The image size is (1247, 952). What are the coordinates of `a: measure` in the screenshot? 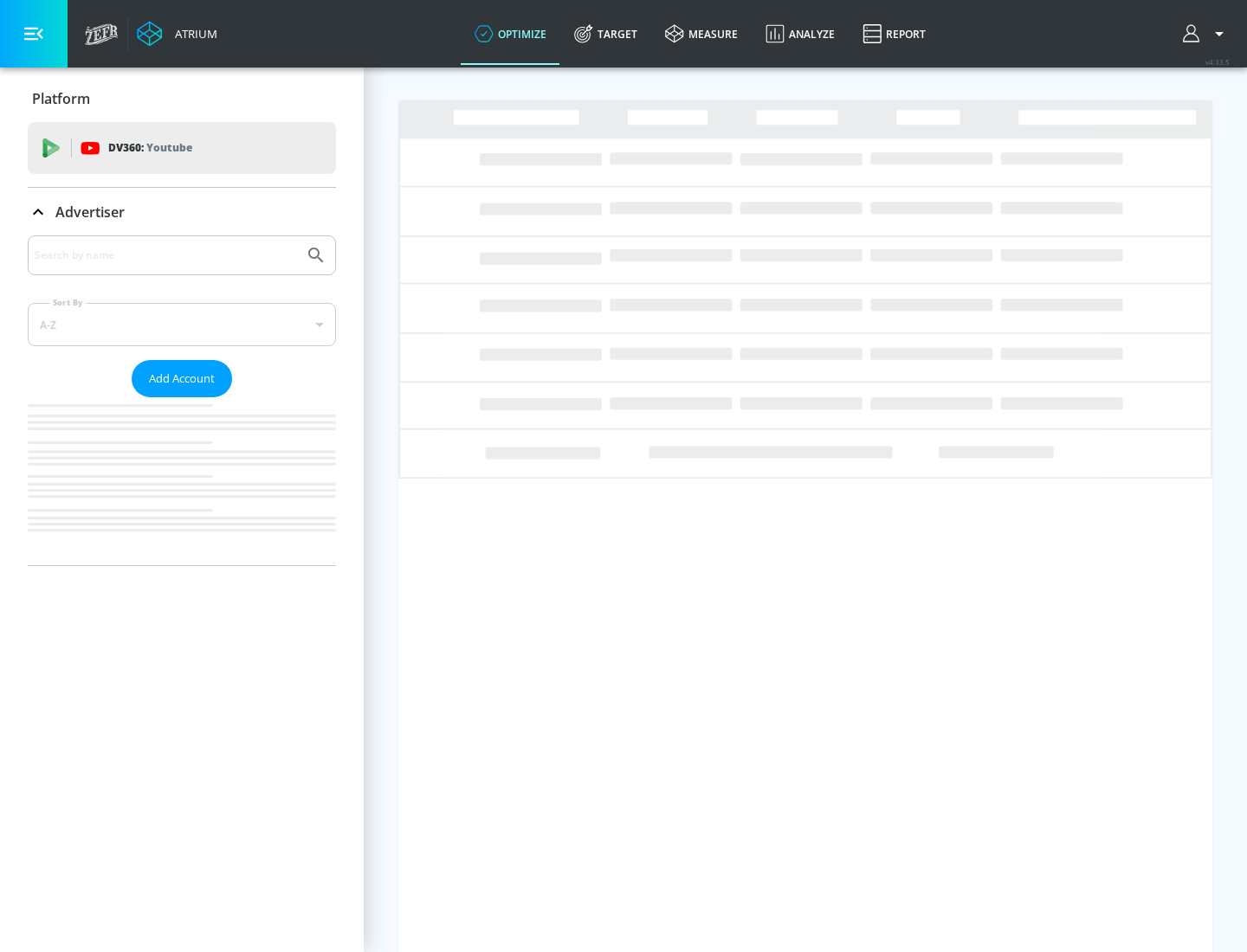 It's located at (702, 34).